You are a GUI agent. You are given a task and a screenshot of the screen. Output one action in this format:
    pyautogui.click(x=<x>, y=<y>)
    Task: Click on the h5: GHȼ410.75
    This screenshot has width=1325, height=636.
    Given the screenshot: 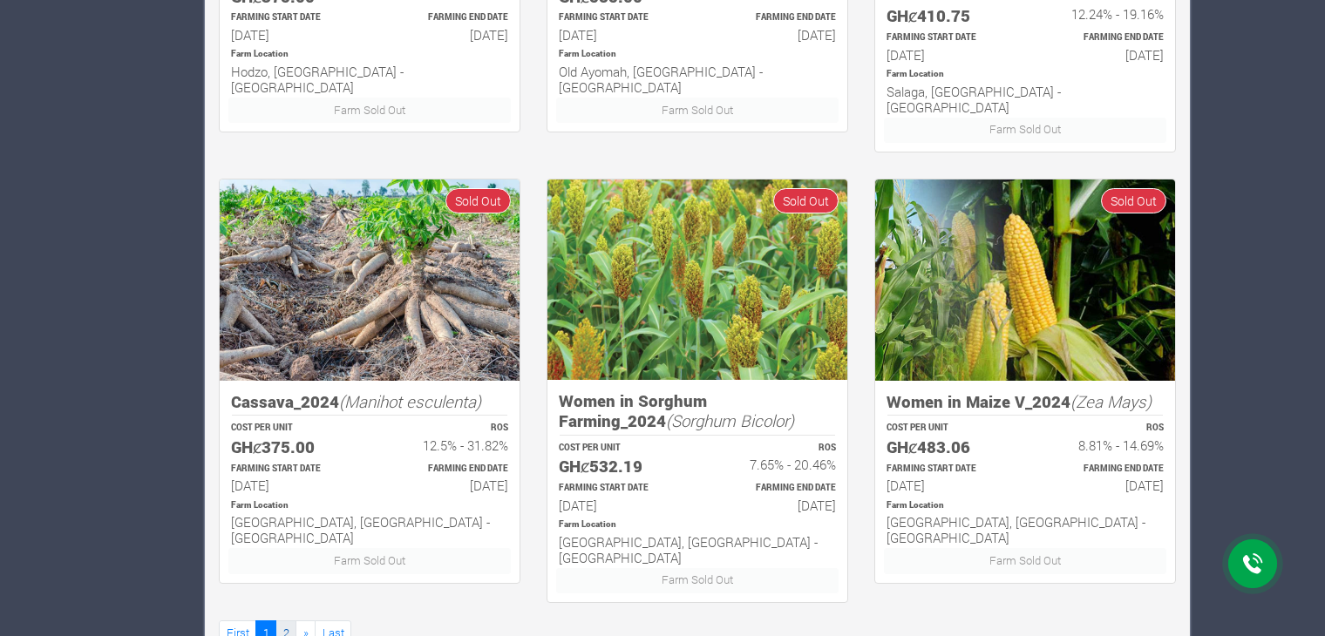 What is the action you would take?
    pyautogui.click(x=948, y=16)
    